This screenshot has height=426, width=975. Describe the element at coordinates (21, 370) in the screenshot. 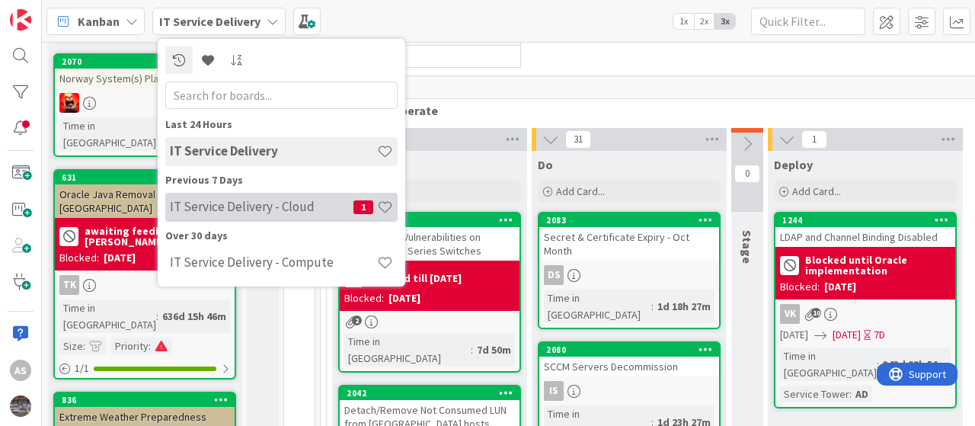

I see `div: AS` at that location.